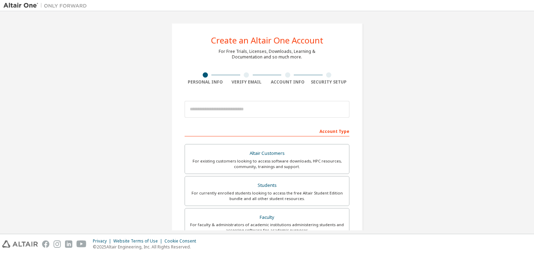 Image resolution: width=534 pixels, height=254 pixels. What do you see at coordinates (47, 6) in the screenshot?
I see `img: Altair One` at bounding box center [47, 6].